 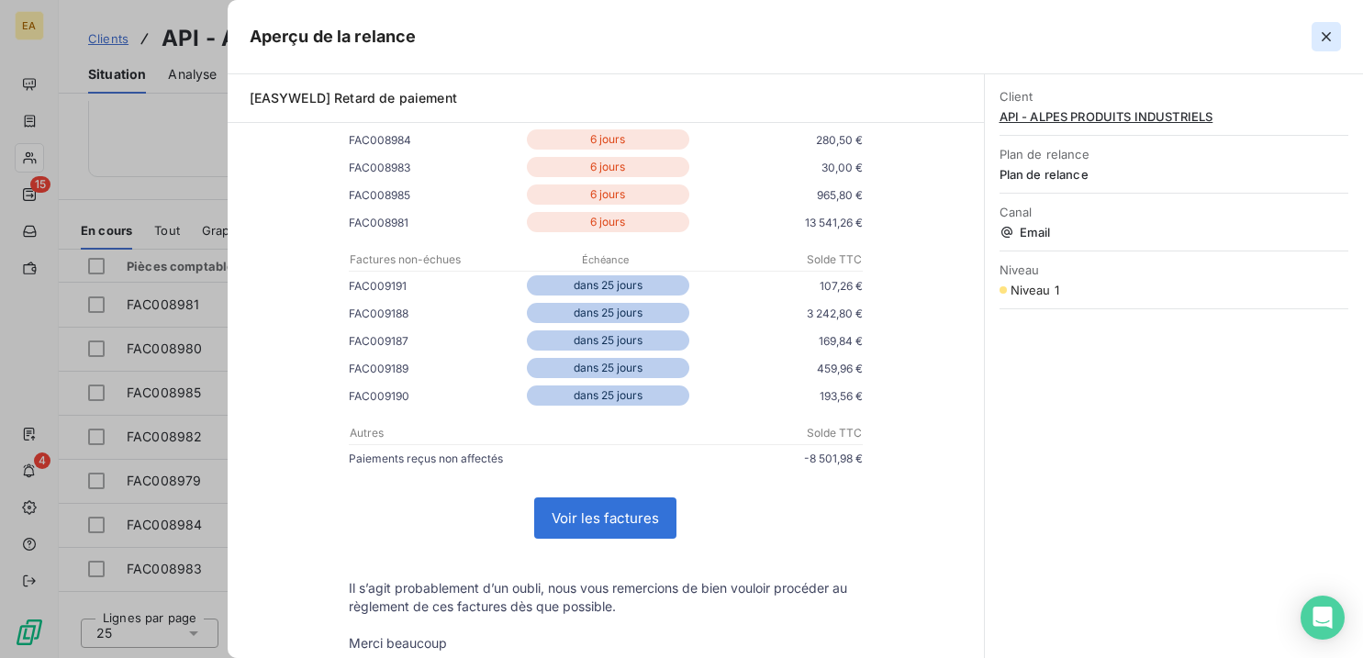 I want to click on p: FAC008981, so click(x=436, y=222).